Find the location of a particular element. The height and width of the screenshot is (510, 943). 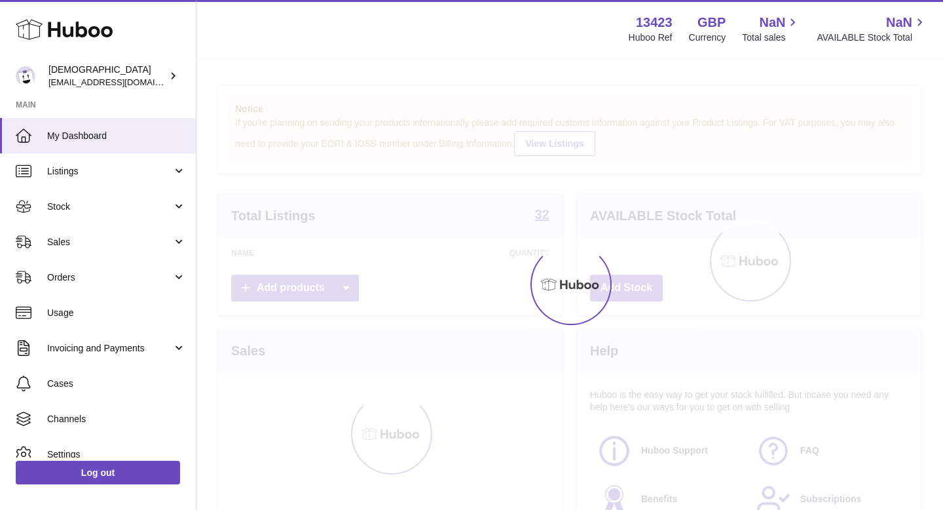

div: Currency is located at coordinates (707, 37).